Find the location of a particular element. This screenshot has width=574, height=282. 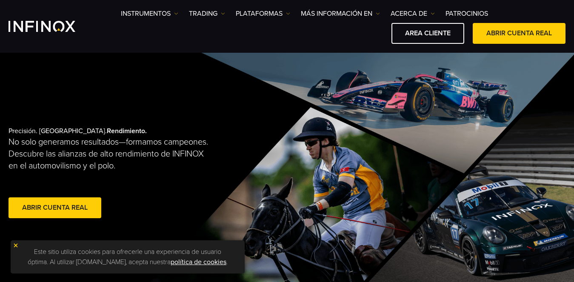

a: PLATAFORMAS is located at coordinates (263, 14).